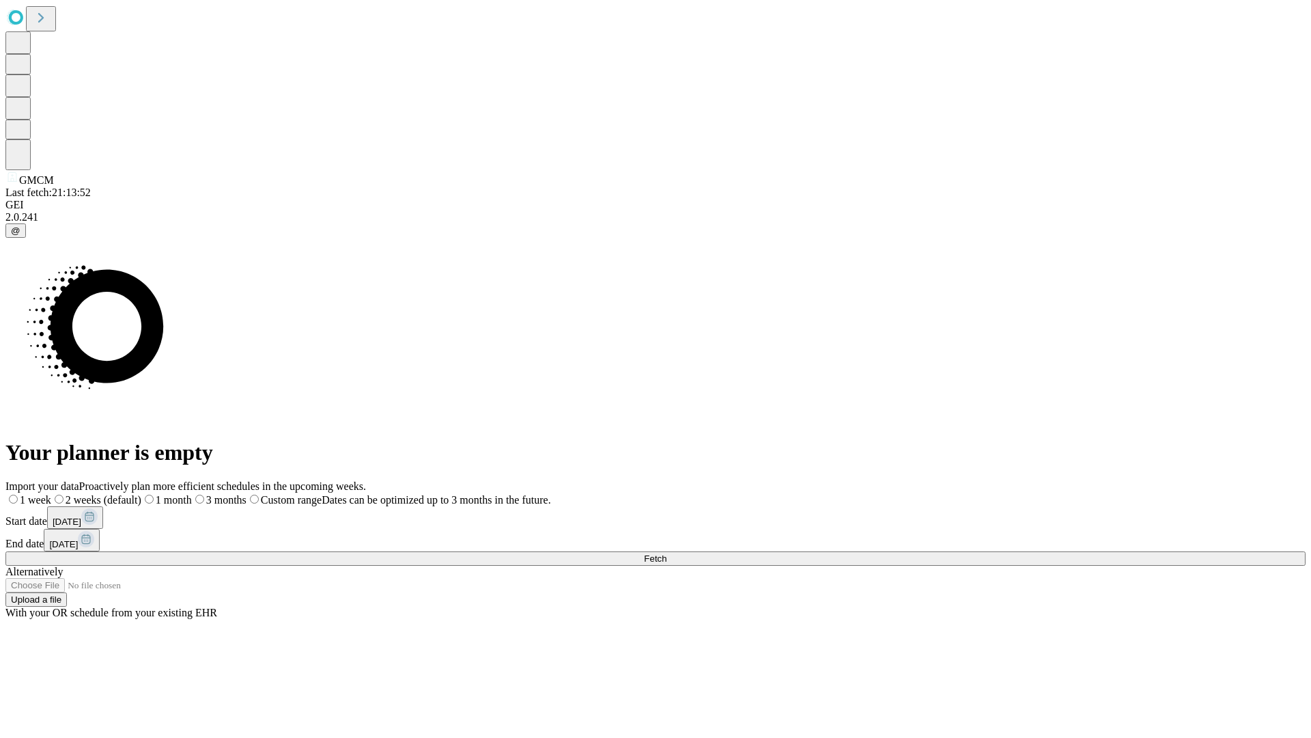  I want to click on input: 1 week, so click(13, 499).